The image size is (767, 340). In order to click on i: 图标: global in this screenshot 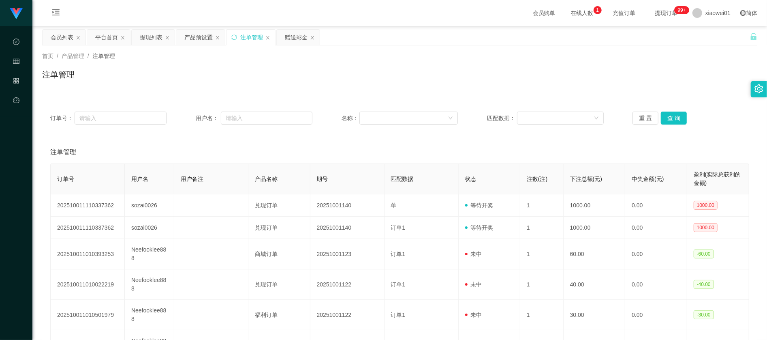, I will do `click(743, 13)`.